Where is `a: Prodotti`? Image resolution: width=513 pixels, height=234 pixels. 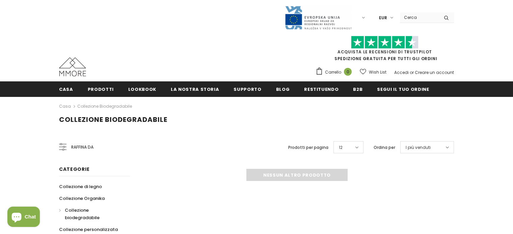
a: Prodotti is located at coordinates (101, 89).